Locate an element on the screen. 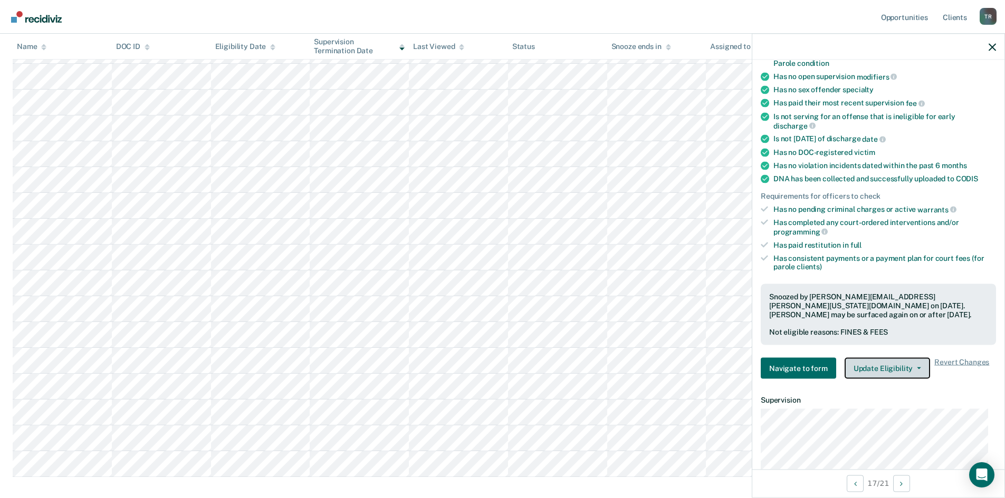 This screenshot has height=498, width=1005. span: modifiers is located at coordinates (877, 76).